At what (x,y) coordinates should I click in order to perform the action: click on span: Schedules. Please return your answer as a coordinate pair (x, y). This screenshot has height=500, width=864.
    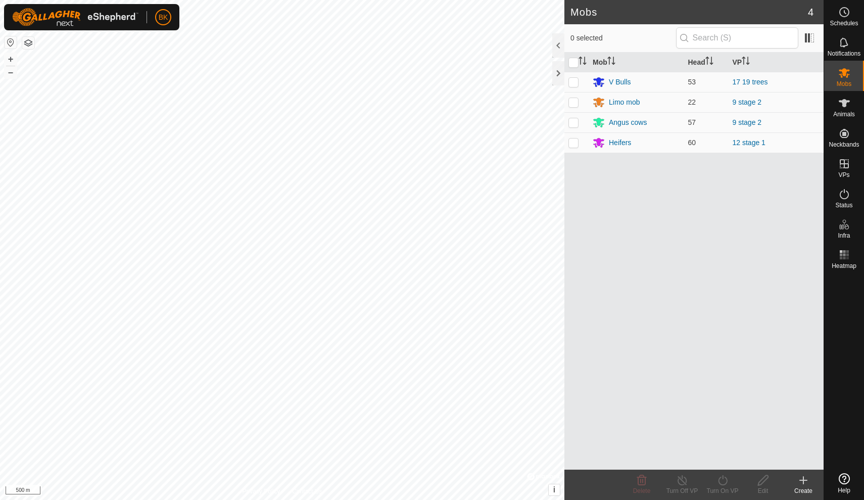
    Looking at the image, I should click on (843, 23).